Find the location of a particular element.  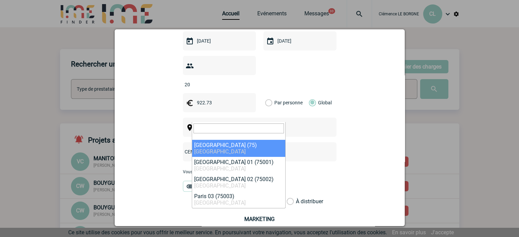

label: Global is located at coordinates (311, 103).